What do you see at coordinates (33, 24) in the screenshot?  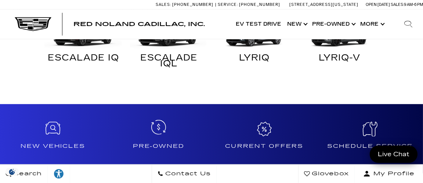 I see `a: Cadillac Dark Logo with Cadillac White Text` at bounding box center [33, 24].